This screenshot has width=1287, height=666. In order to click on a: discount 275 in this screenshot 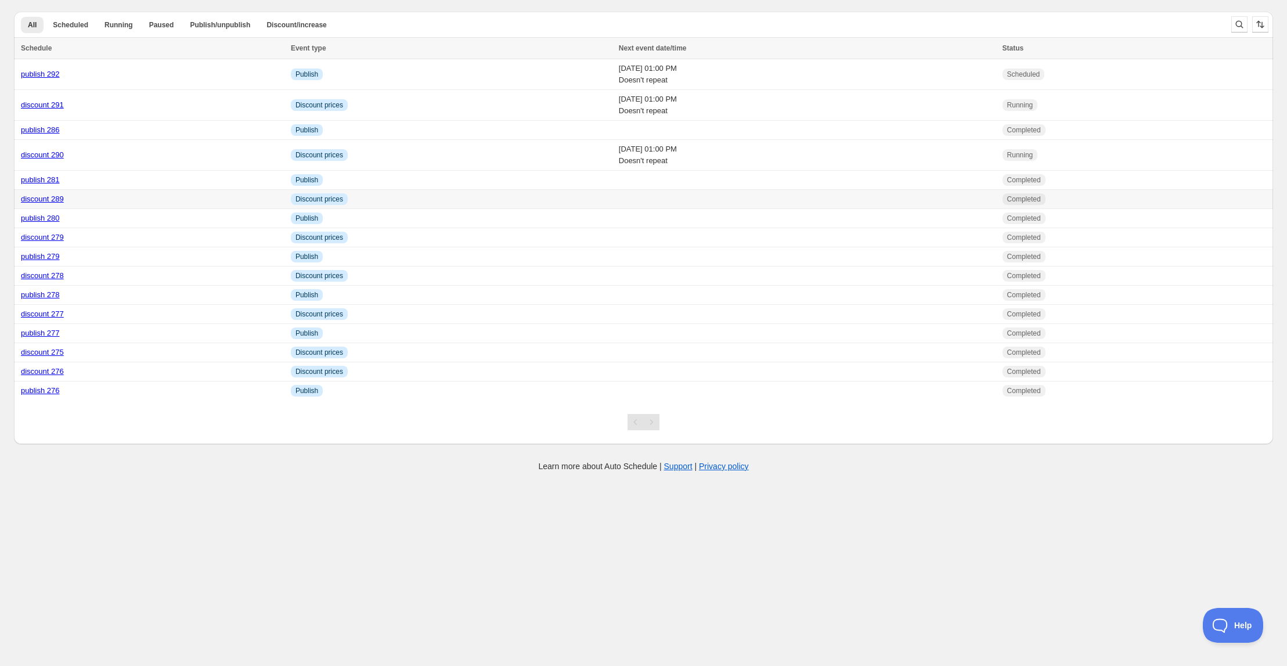, I will do `click(42, 352)`.